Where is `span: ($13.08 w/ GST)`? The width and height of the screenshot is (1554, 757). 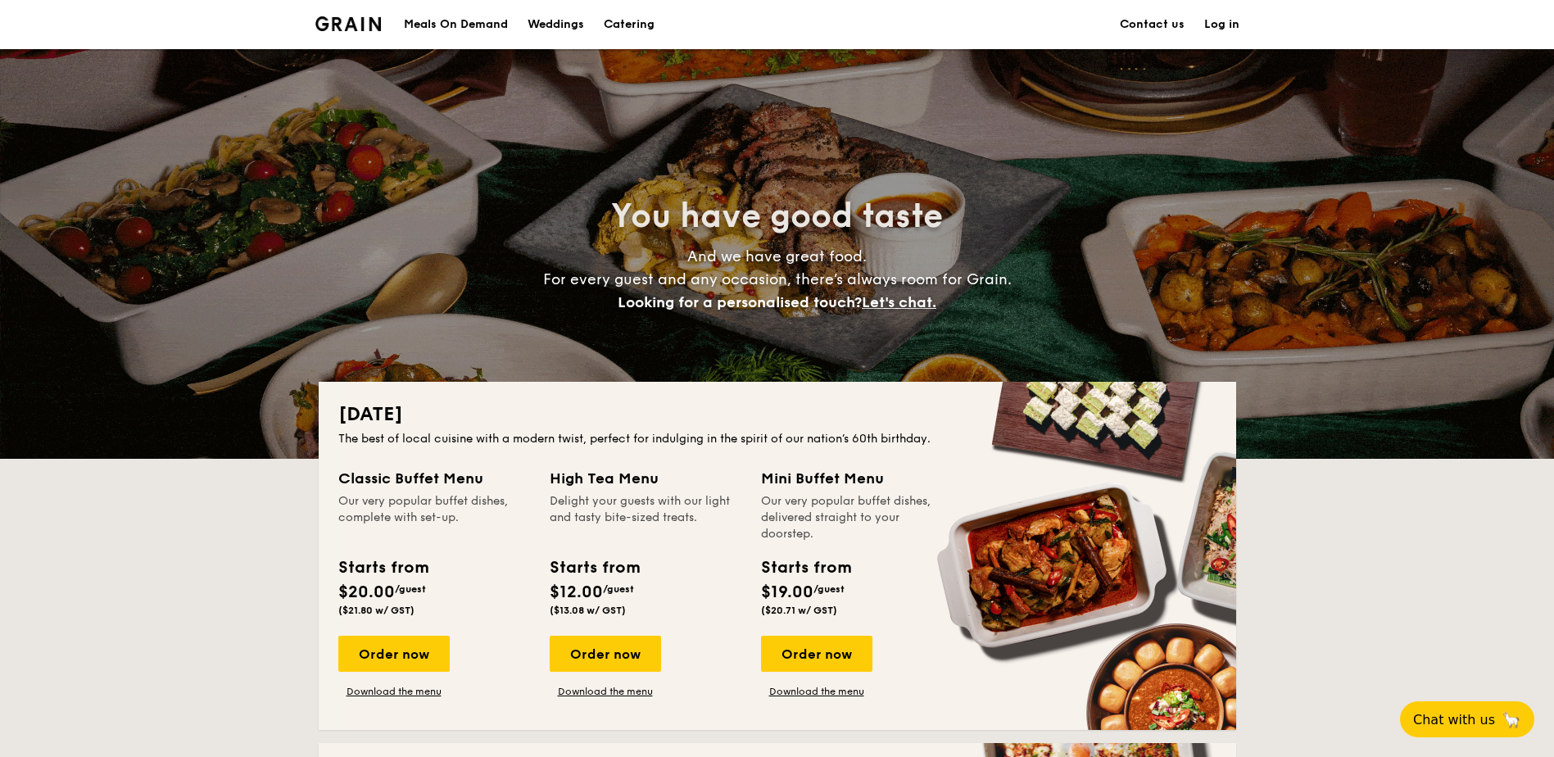
span: ($13.08 w/ GST) is located at coordinates (587, 610).